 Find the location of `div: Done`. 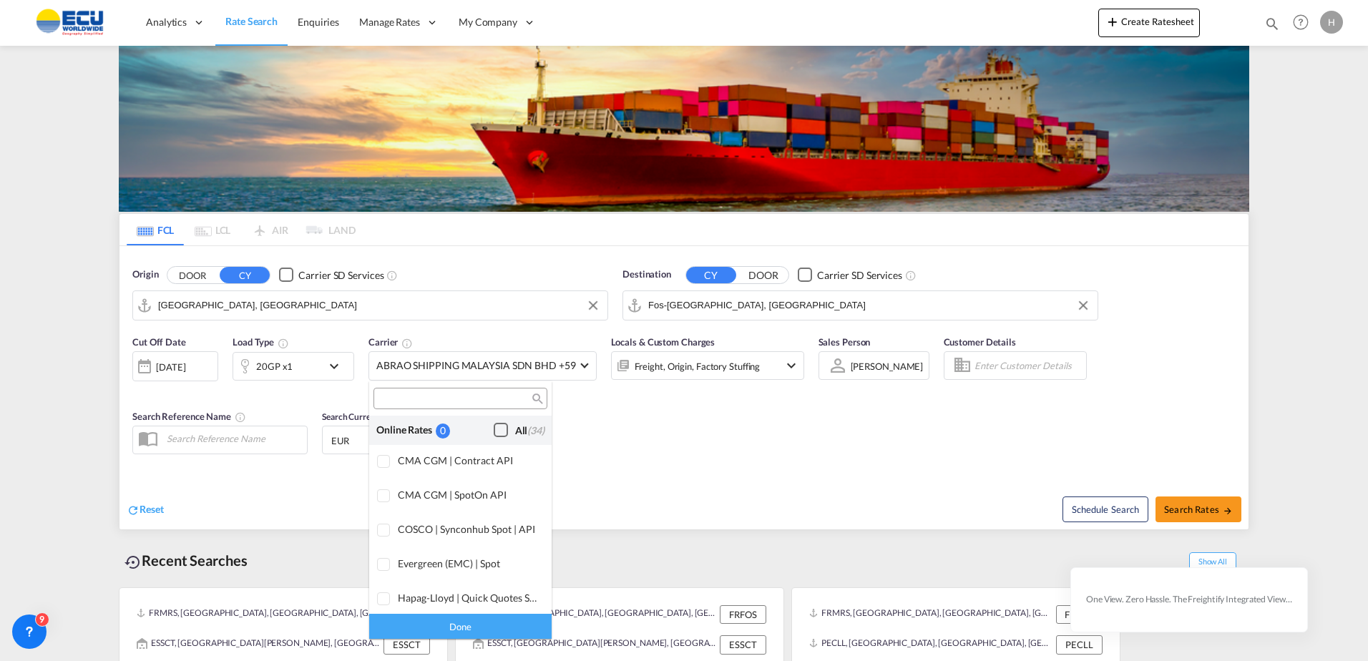

div: Done is located at coordinates (460, 626).